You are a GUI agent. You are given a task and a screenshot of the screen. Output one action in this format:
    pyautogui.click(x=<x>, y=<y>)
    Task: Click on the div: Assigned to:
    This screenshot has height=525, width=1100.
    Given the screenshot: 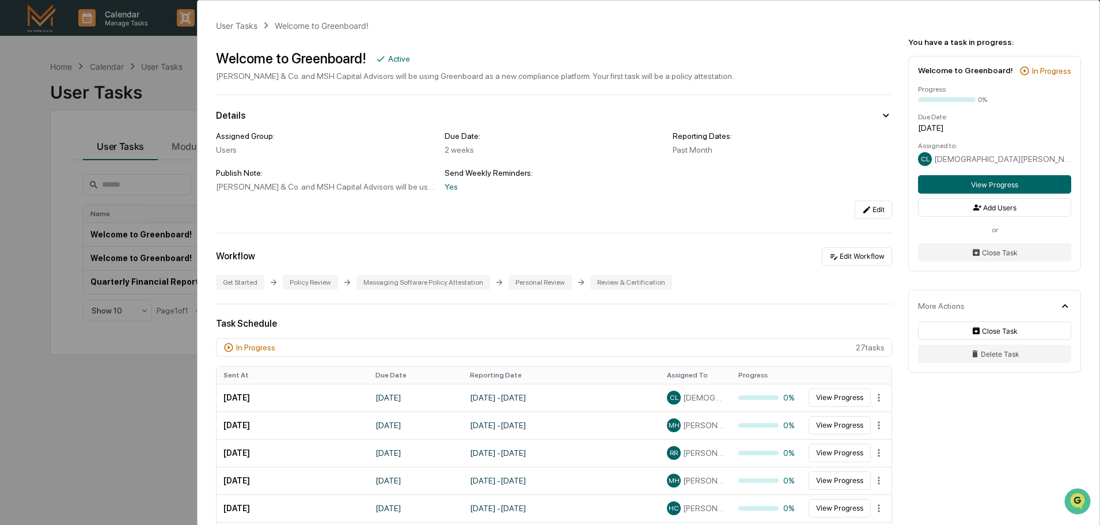 What is the action you would take?
    pyautogui.click(x=995, y=146)
    